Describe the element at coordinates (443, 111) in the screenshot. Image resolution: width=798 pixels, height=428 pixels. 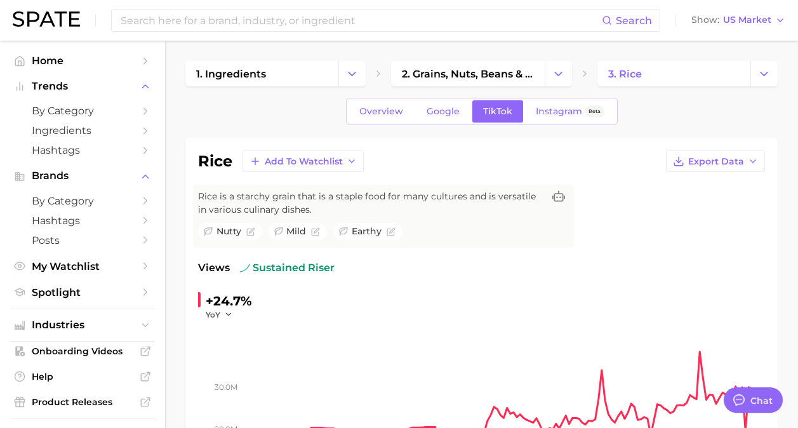
I see `a: Google` at that location.